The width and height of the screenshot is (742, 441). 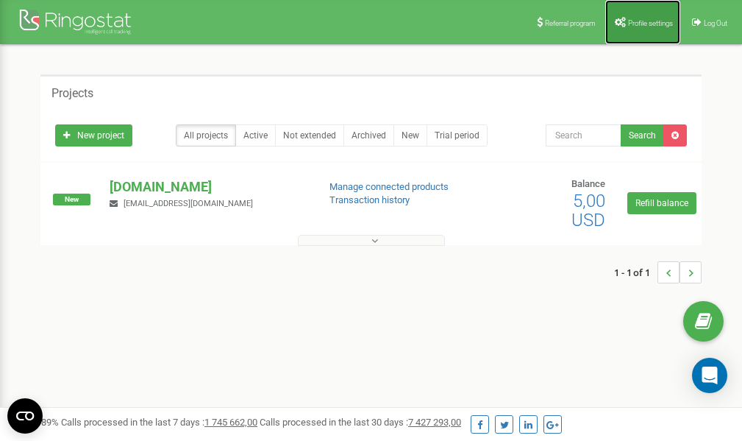 I want to click on span: Calls processed in the last 30 days :, so click(x=360, y=421).